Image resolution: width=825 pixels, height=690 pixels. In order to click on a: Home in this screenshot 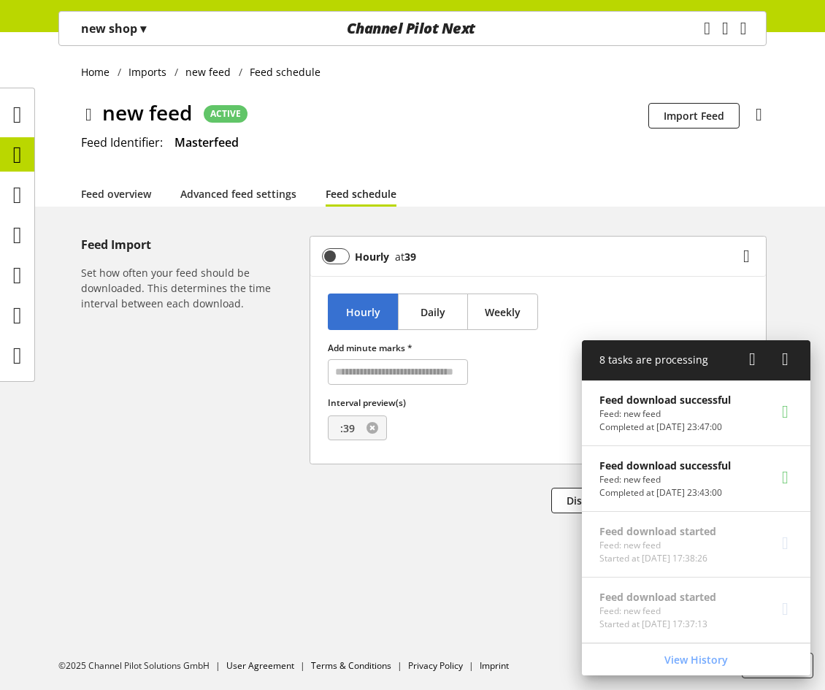, I will do `click(99, 72)`.